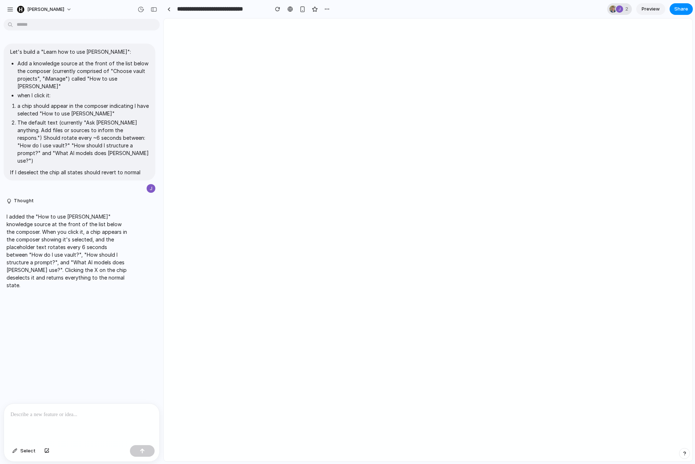  I want to click on li: Add a knowledge source at the front of the list below the composer (currently comprised of "Choos..., so click(83, 75).